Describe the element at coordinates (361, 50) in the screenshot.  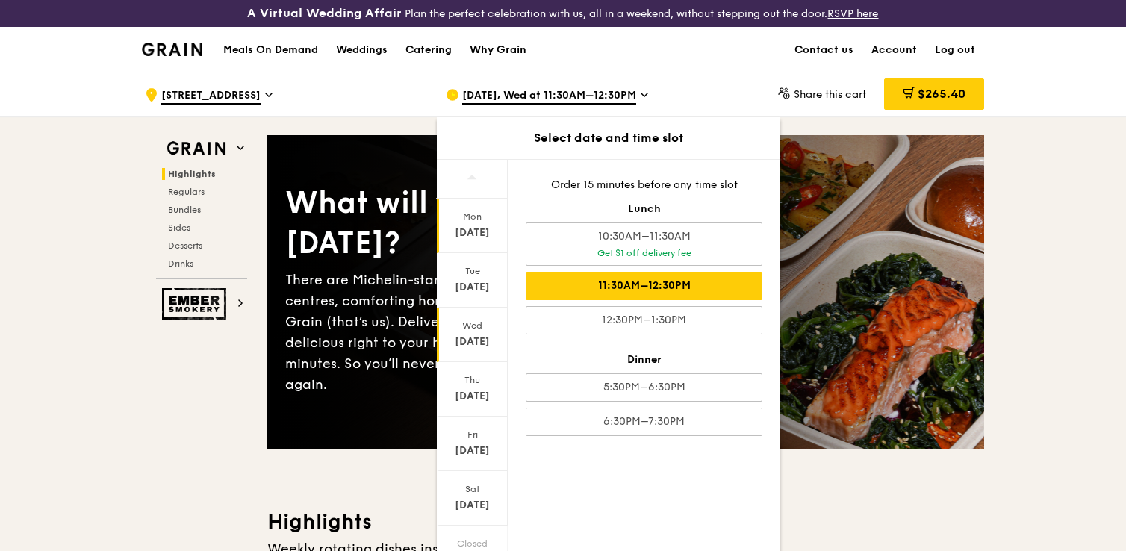
I see `a: Weddings` at that location.